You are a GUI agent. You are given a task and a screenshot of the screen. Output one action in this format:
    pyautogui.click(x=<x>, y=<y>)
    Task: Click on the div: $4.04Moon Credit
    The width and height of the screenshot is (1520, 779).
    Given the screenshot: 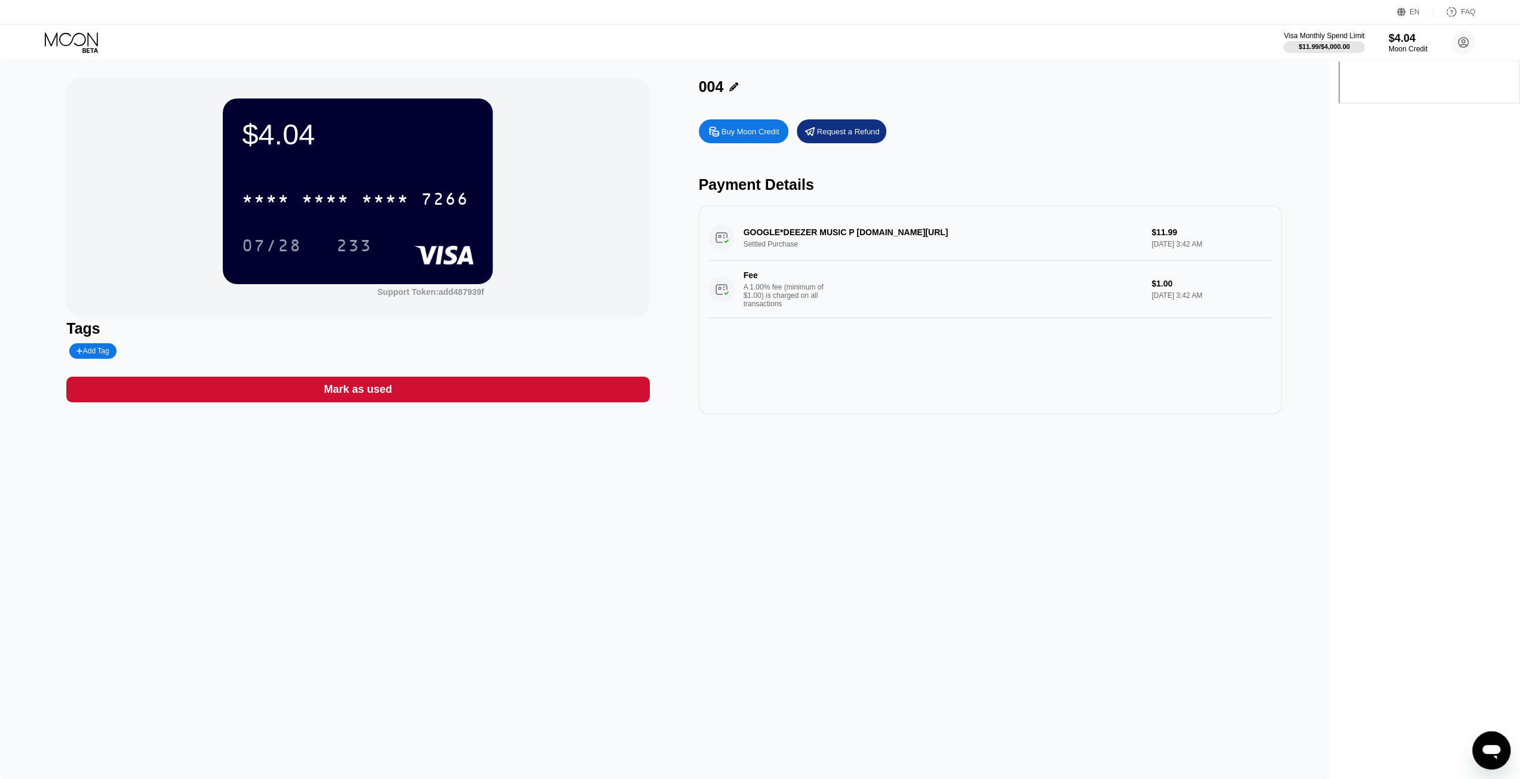 What is the action you would take?
    pyautogui.click(x=1407, y=42)
    